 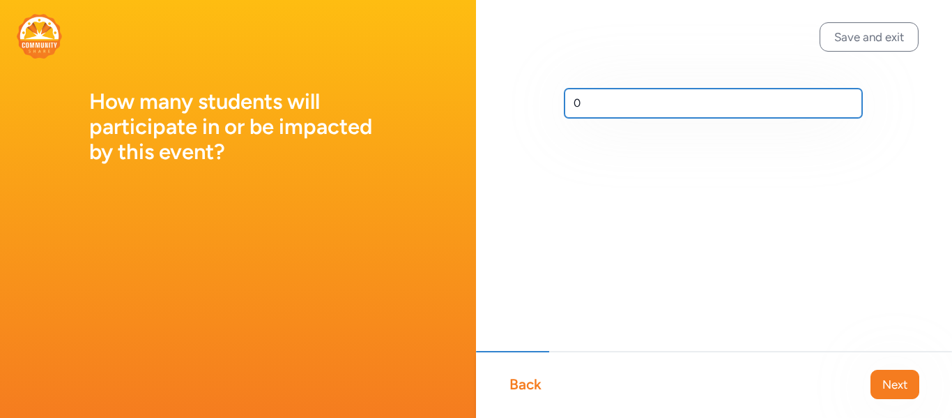 I want to click on h1: How many students will participate in or be impacted by this event?, so click(x=238, y=127).